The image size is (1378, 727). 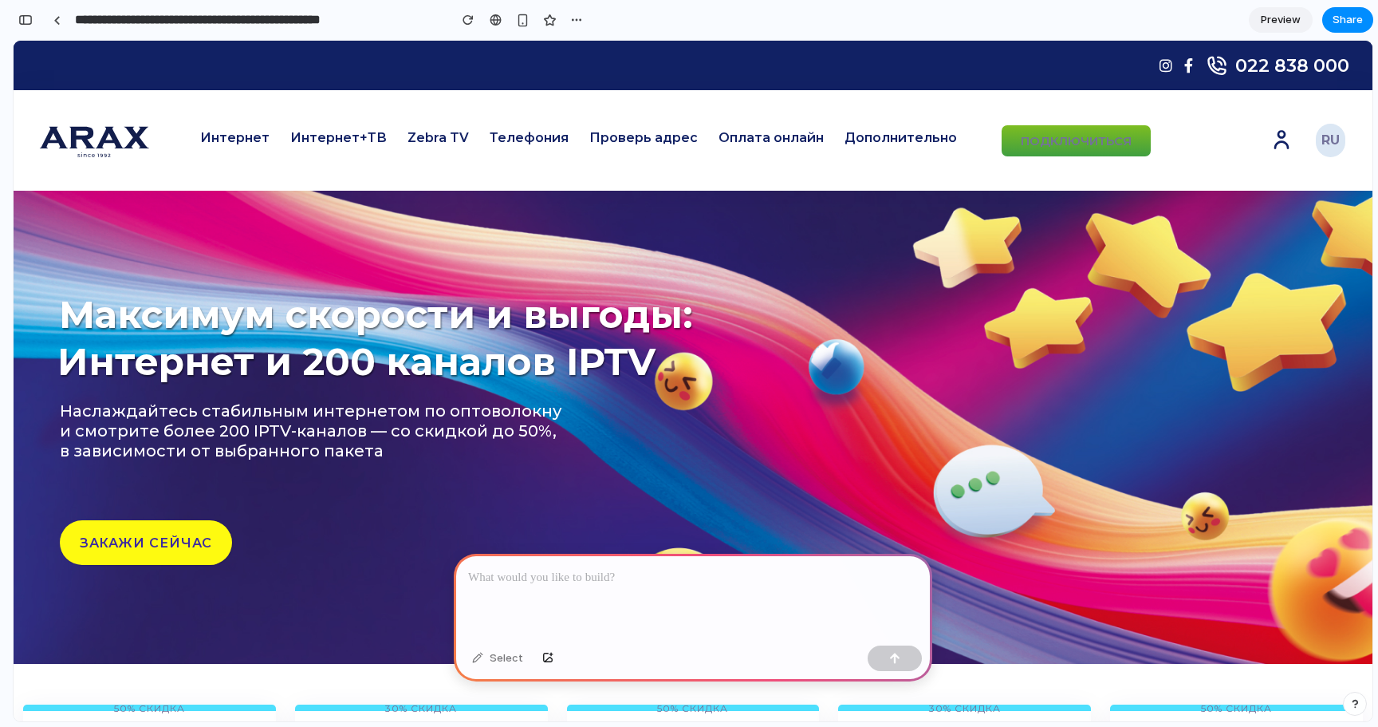 What do you see at coordinates (298, 390) in the screenshot?
I see `rs-layer: Наслаждайтесь стабильным интернетом по оптоволокну и смотрите более 200 IPTV-каналов — со скидкой...` at bounding box center [298, 390].